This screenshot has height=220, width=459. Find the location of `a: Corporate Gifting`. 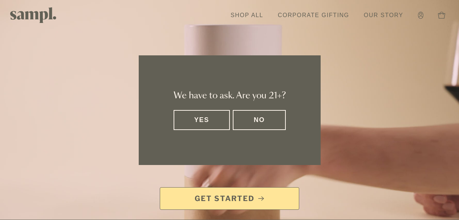

a: Corporate Gifting is located at coordinates (314, 15).